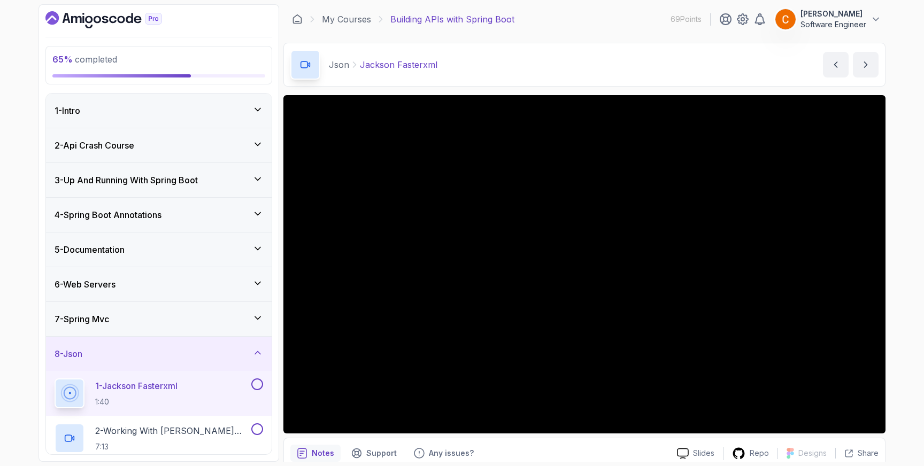 This screenshot has height=466, width=924. What do you see at coordinates (452, 19) in the screenshot?
I see `p: Building APIs with Spring Boot` at bounding box center [452, 19].